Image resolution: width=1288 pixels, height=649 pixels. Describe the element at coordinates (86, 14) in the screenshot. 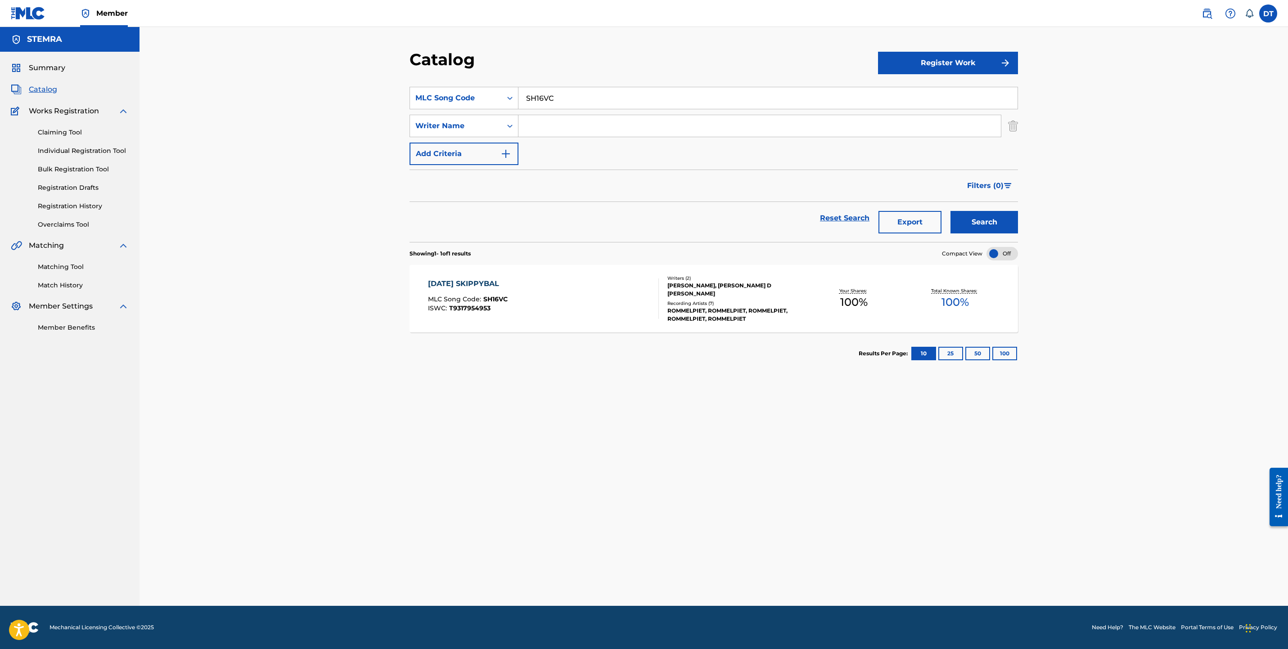

I see `img: Top Rightsholder` at that location.